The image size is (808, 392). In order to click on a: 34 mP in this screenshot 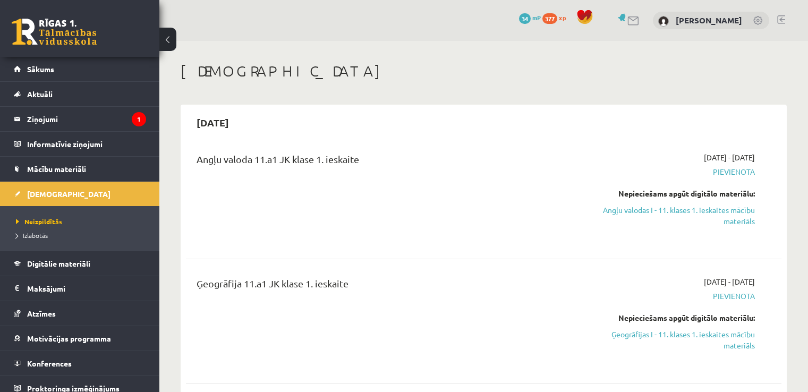, I will do `click(529, 18)`.